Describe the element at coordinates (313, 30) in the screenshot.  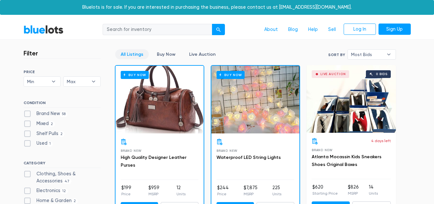
I see `a: Help` at that location.